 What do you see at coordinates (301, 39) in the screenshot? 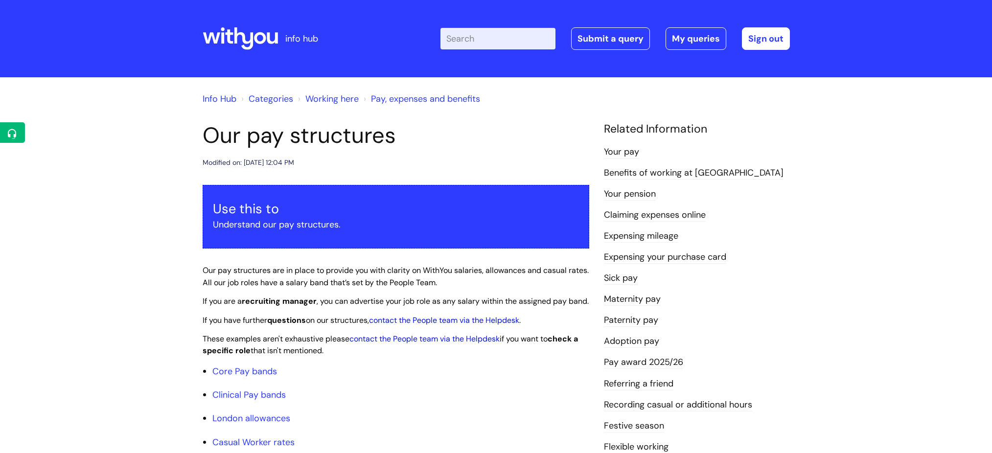
I see `p: info hub` at bounding box center [301, 39].